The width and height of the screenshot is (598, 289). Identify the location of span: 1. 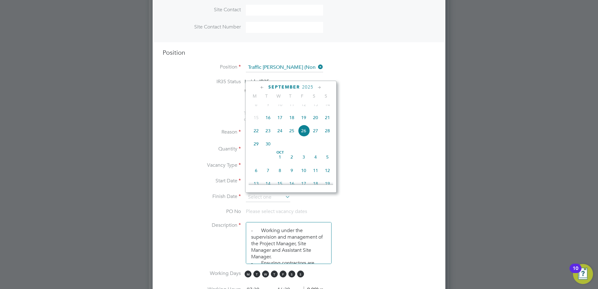
(280, 157).